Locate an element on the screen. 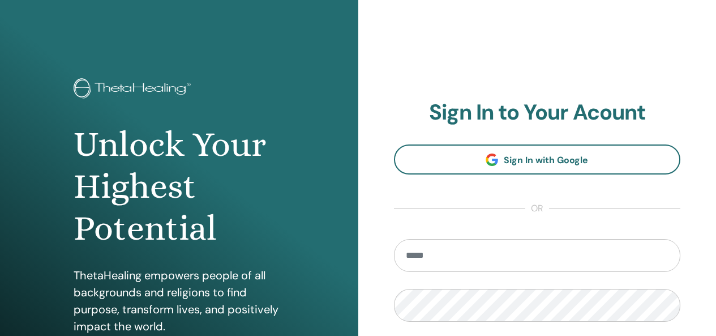 This screenshot has width=716, height=336. p: ThetaHealing empowers people of all backgrounds and religions to find purpose, transform lives, a... is located at coordinates (179, 301).